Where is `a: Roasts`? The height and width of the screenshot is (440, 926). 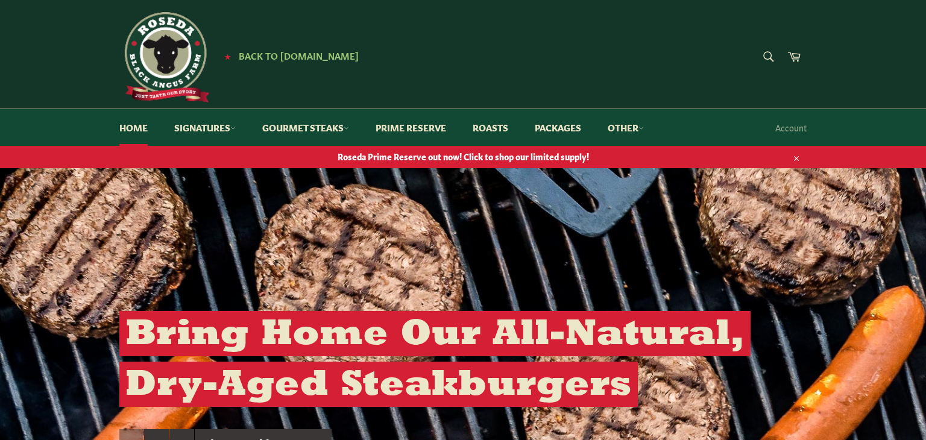 a: Roasts is located at coordinates (490, 127).